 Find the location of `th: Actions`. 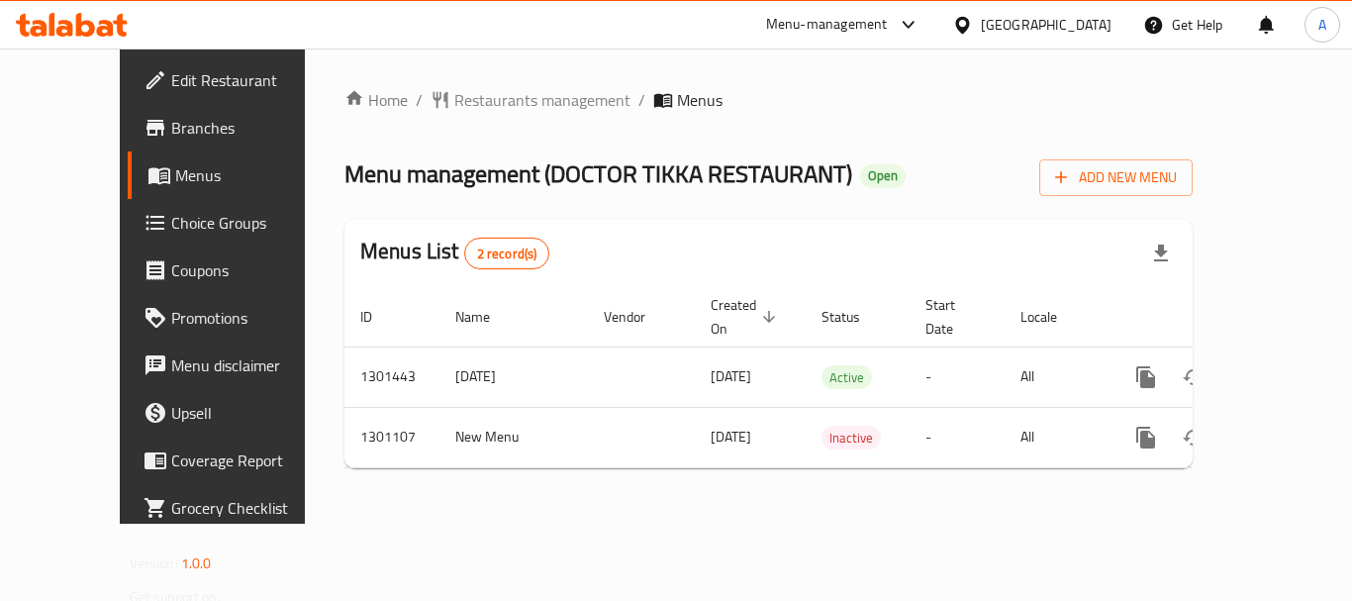

th: Actions is located at coordinates (1218, 317).